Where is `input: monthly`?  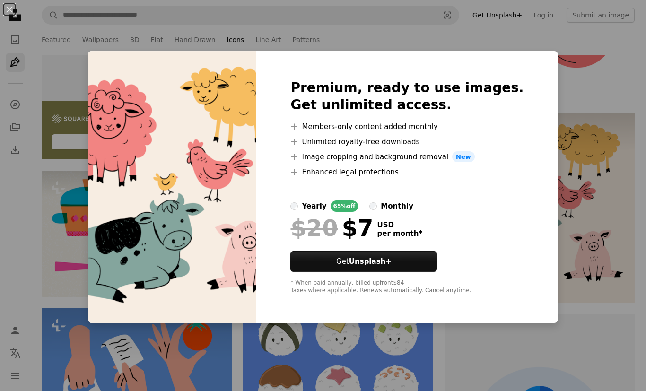 input: monthly is located at coordinates (373, 206).